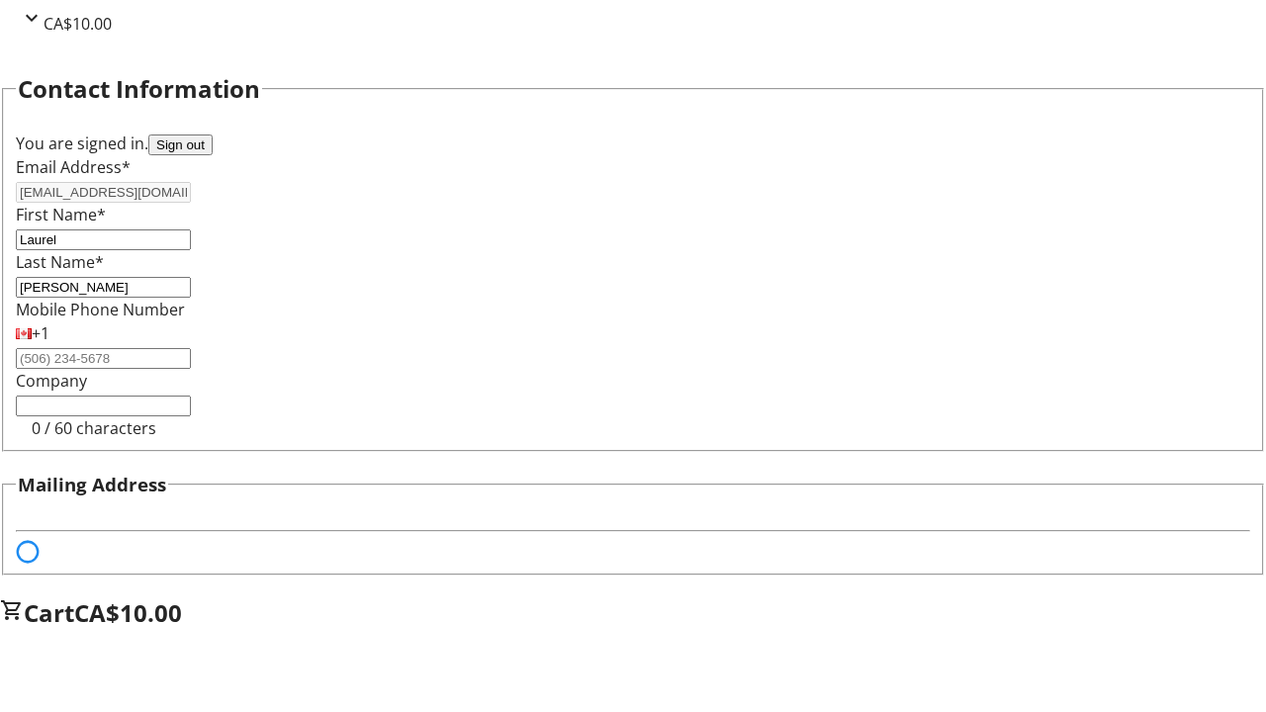  What do you see at coordinates (60, 215) in the screenshot?
I see `label: First Name*` at bounding box center [60, 215].